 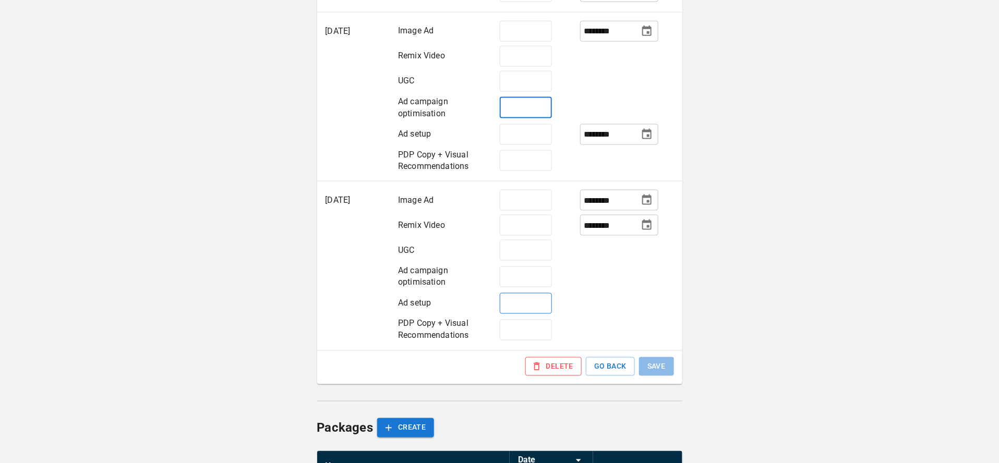 What do you see at coordinates (405, 428) in the screenshot?
I see `button: CREATE` at bounding box center [405, 428].